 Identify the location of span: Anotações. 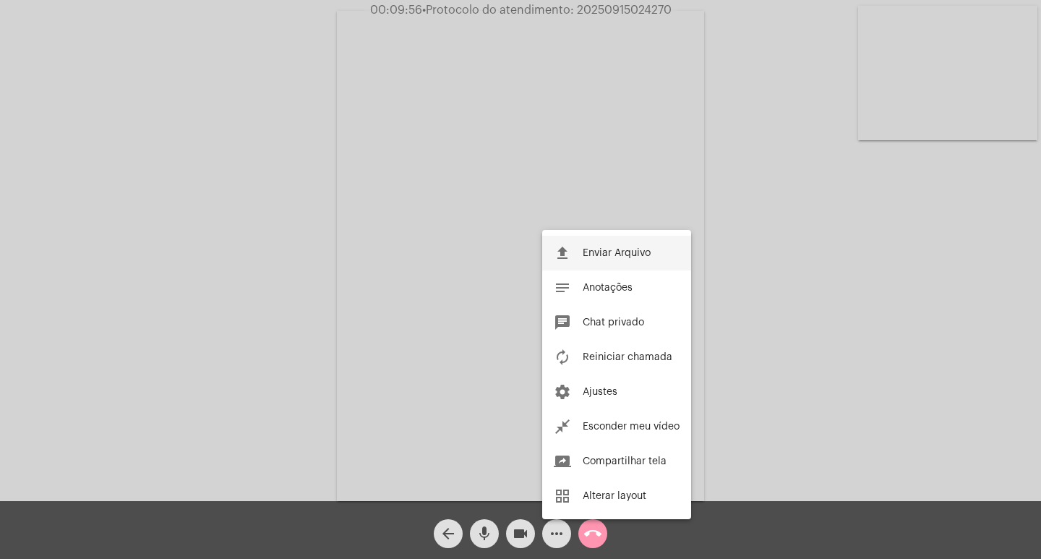
(607, 288).